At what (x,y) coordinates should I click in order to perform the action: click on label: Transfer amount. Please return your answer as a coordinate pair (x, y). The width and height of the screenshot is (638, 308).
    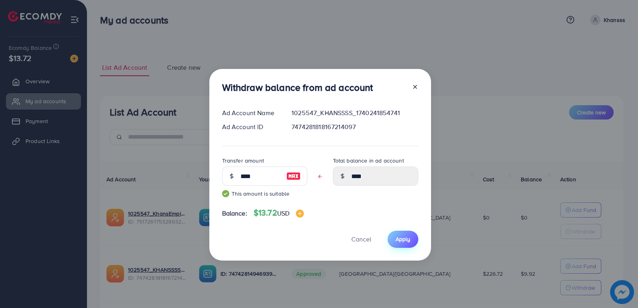
    Looking at the image, I should click on (243, 161).